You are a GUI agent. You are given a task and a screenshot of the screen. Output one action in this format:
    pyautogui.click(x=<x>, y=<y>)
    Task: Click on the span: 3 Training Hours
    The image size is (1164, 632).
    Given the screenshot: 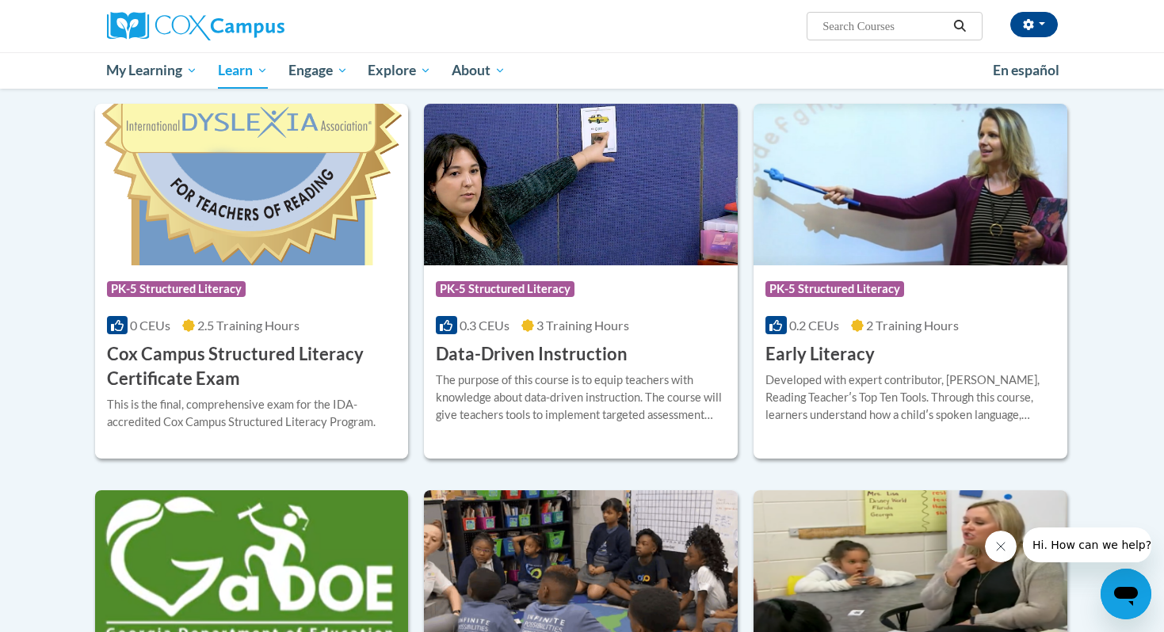 What is the action you would take?
    pyautogui.click(x=582, y=325)
    